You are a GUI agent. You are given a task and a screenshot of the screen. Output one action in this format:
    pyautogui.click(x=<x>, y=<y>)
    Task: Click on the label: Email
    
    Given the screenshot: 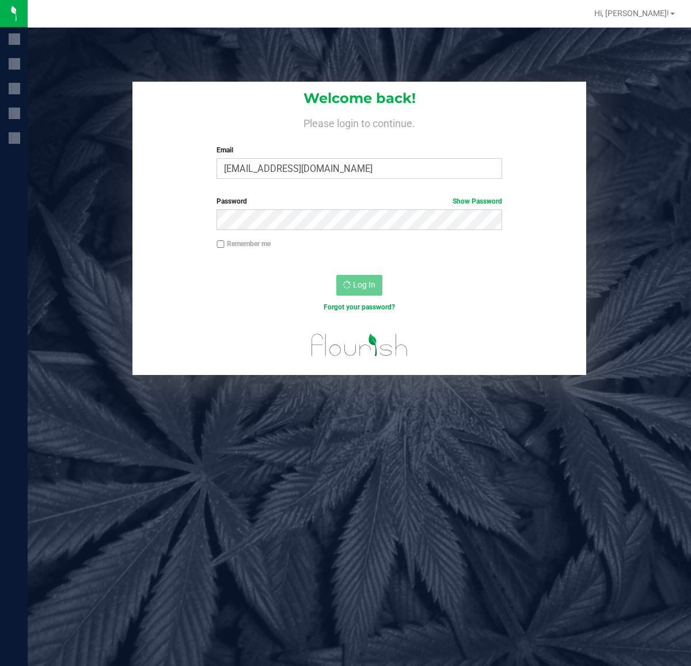 What is the action you would take?
    pyautogui.click(x=358, y=150)
    